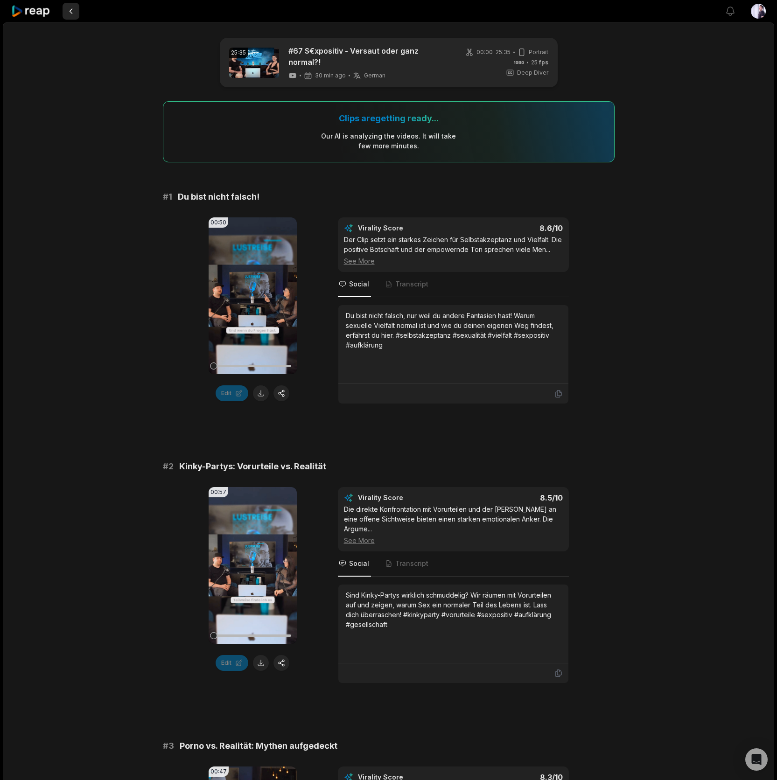 This screenshot has height=780, width=777. Describe the element at coordinates (539, 52) in the screenshot. I see `span: Portrait` at that location.